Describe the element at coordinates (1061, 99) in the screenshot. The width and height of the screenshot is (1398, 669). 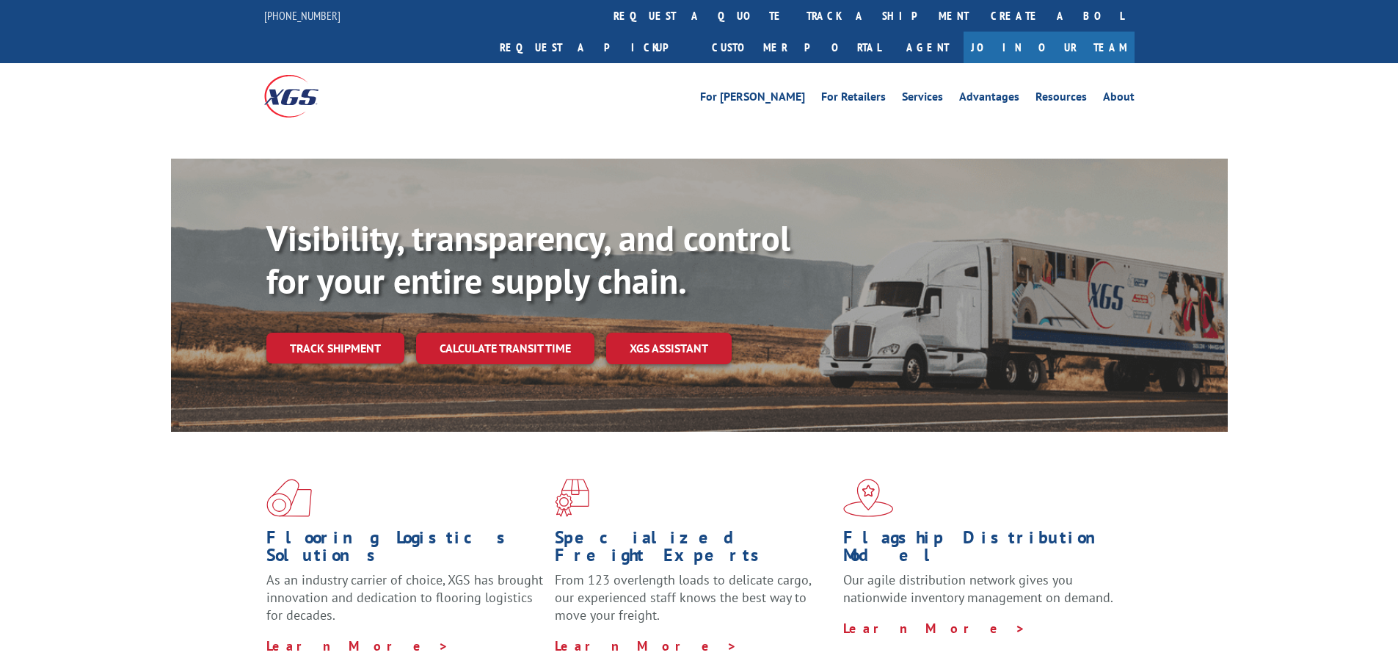
I see `a: Resources` at that location.